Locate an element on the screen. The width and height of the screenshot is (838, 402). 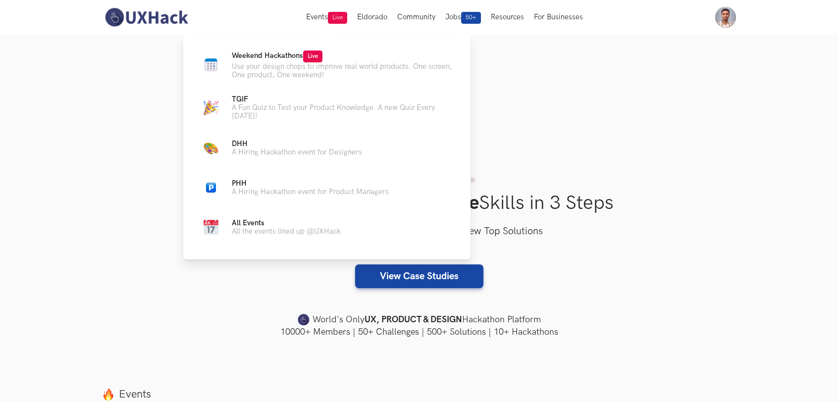
img: Party cap is located at coordinates (211, 108).